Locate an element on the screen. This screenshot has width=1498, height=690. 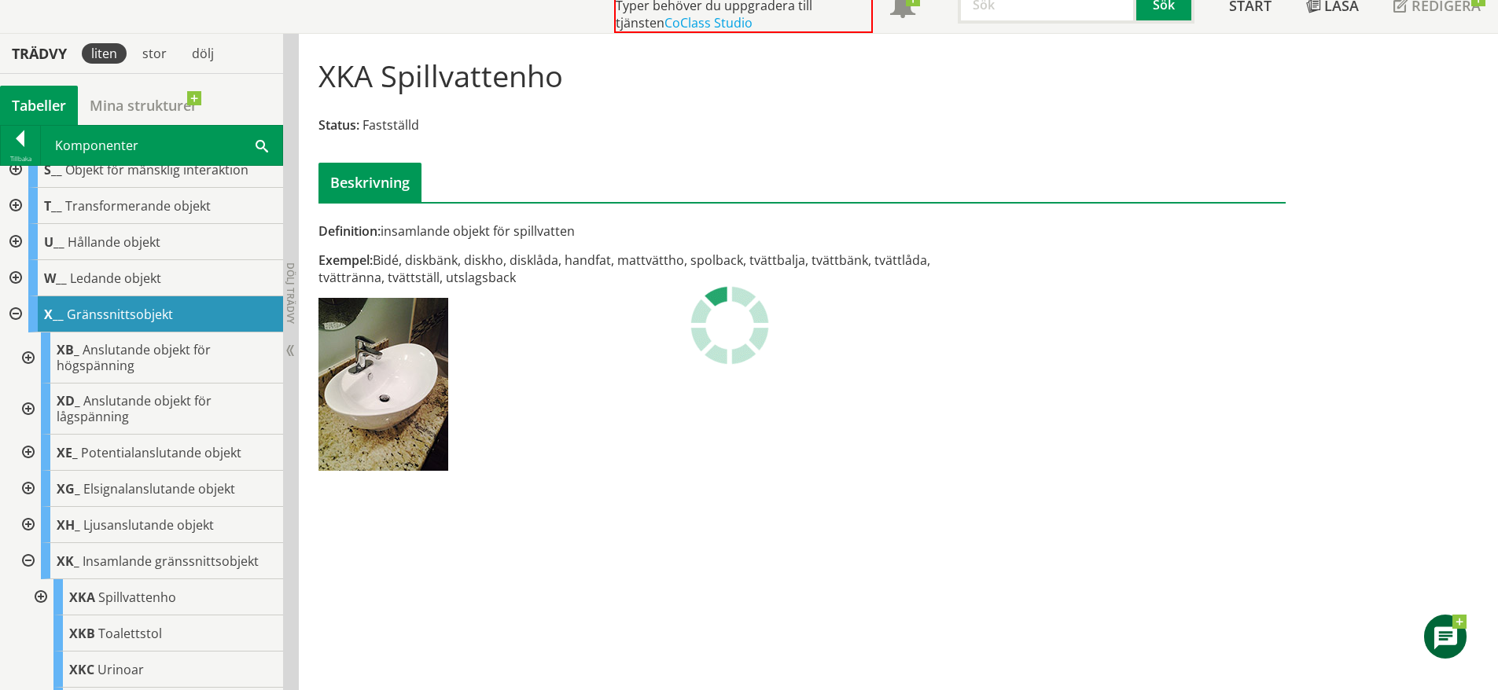
span: Ljusanslutande objekt is located at coordinates (149, 525).